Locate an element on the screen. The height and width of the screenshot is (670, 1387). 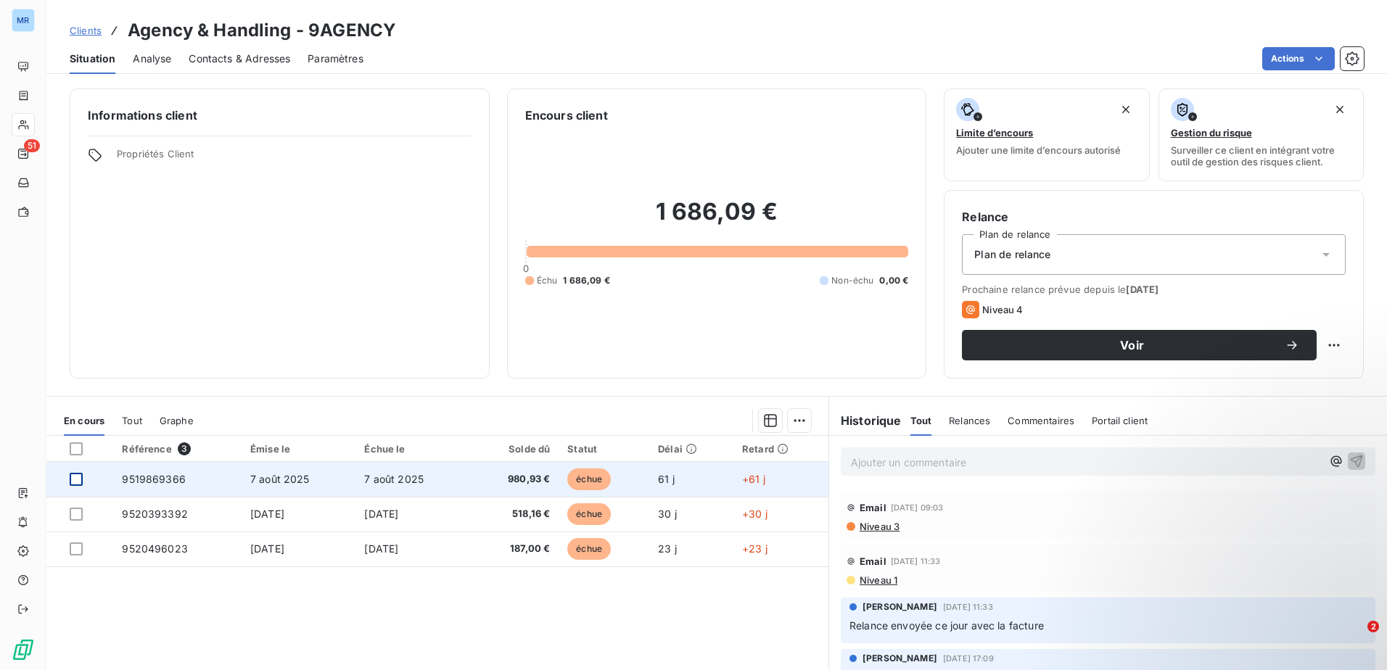
div: Statut is located at coordinates (603, 449).